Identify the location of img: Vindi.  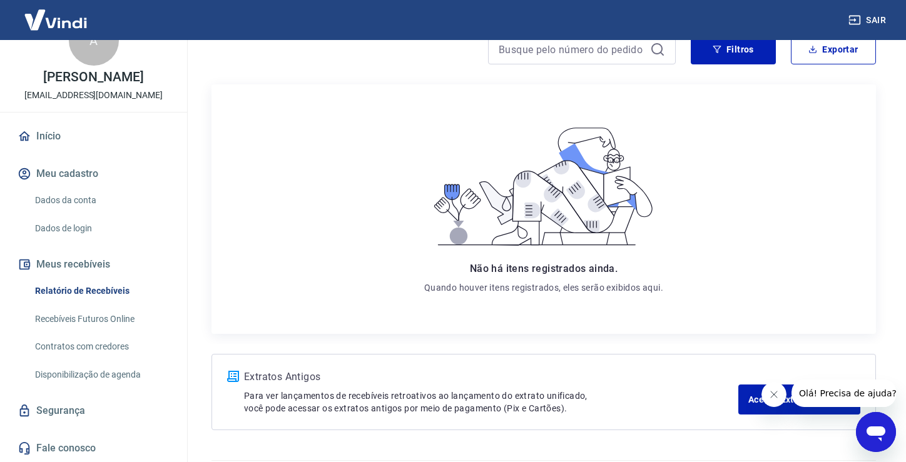
(56, 19).